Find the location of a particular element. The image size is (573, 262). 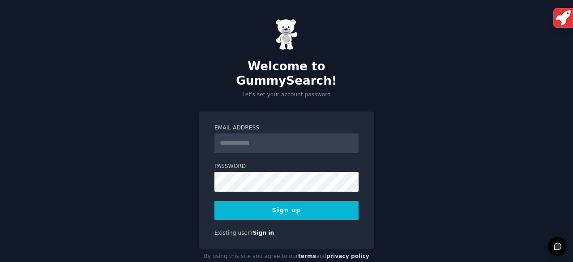

a: privacy policy is located at coordinates (348, 256).